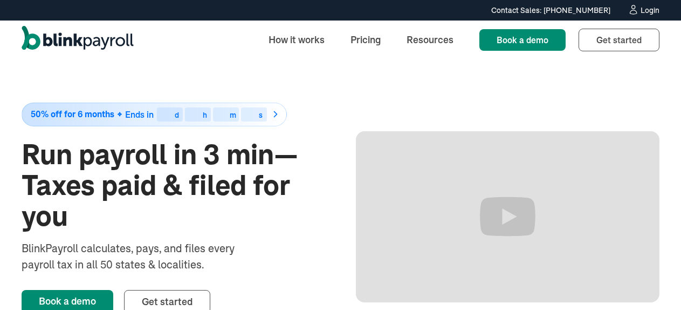 The width and height of the screenshot is (681, 310). What do you see at coordinates (366, 39) in the screenshot?
I see `a: Pricing` at bounding box center [366, 39].